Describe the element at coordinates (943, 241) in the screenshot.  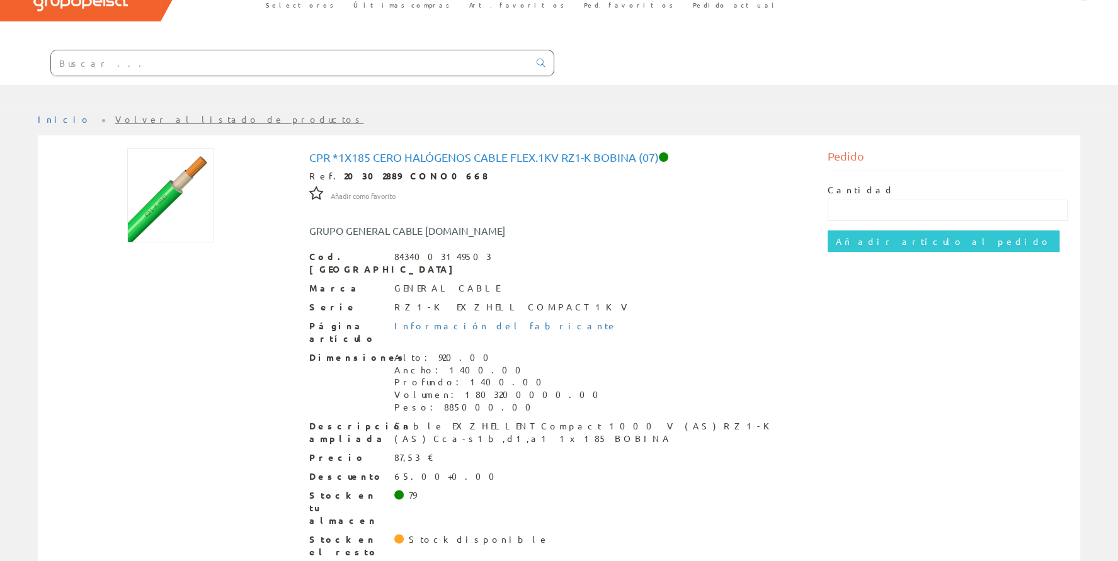
I see `input: Añadir artículo al pedido` at that location.